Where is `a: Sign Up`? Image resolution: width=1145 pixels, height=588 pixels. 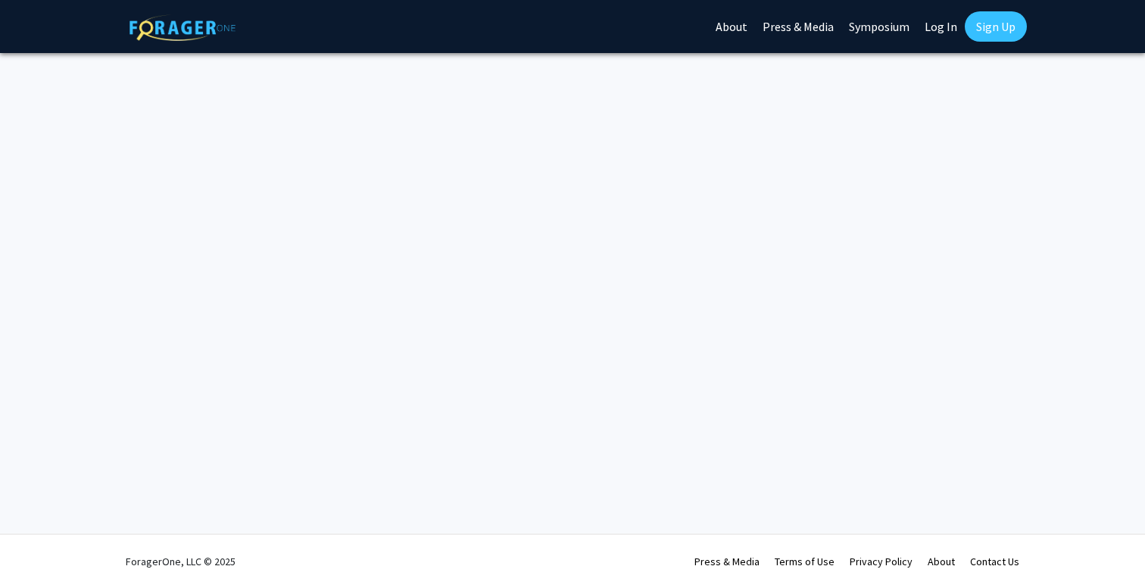
a: Sign Up is located at coordinates (996, 27).